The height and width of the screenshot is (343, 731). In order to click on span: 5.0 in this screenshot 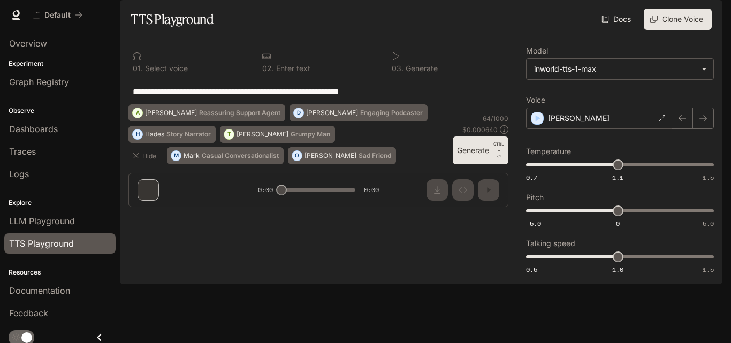, I will do `click(708, 223)`.